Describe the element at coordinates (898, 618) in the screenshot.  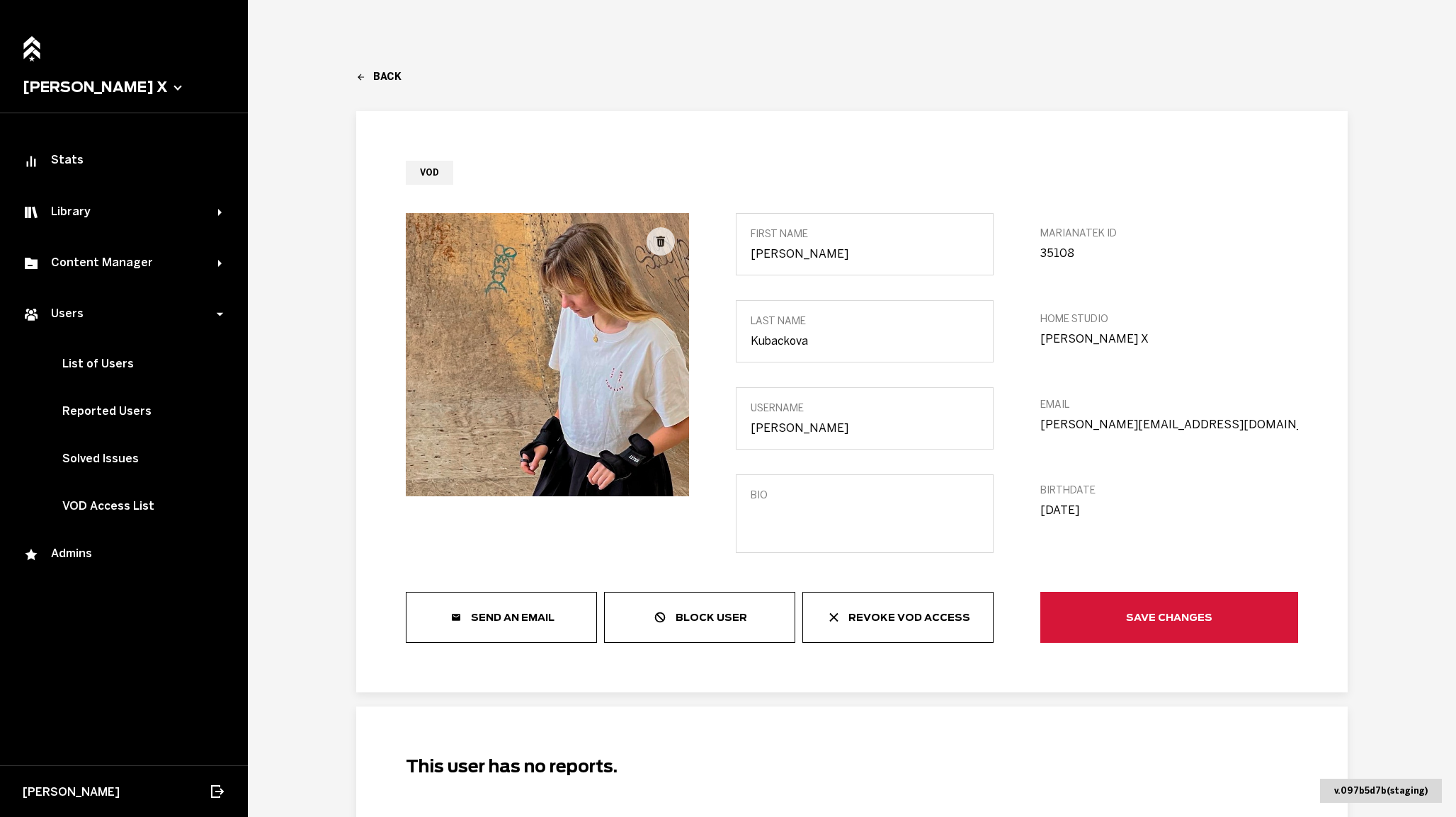
I see `button: Revoke VOD Access` at that location.